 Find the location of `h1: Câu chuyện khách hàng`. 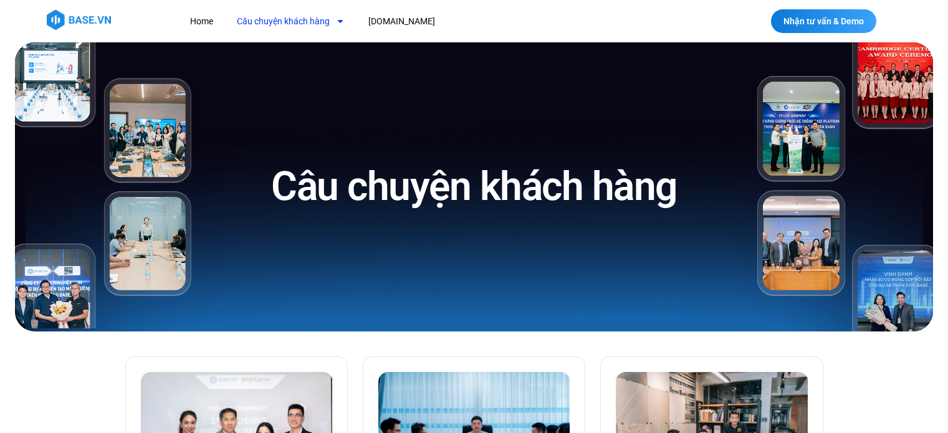

h1: Câu chuyện khách hàng is located at coordinates (473, 186).